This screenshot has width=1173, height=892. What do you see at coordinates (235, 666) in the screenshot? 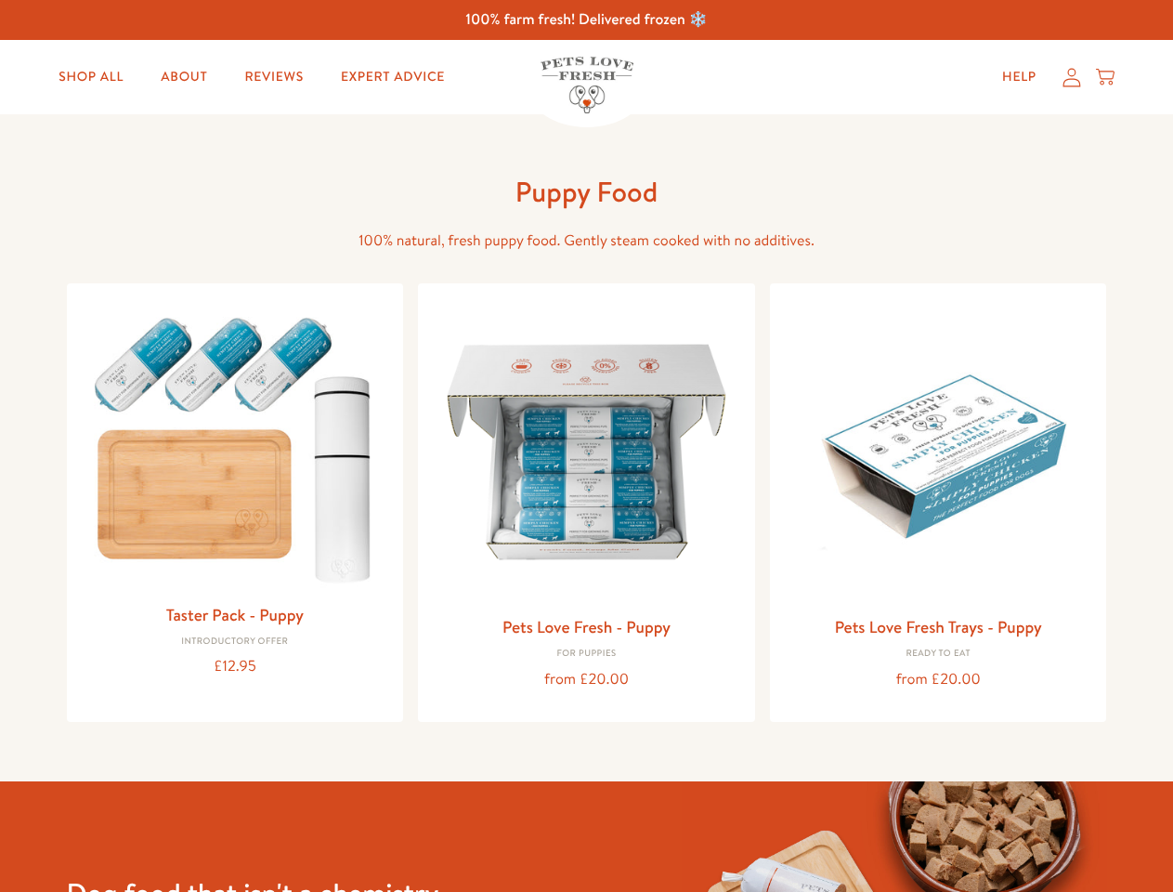
I see `div: £12.95` at bounding box center [235, 666].